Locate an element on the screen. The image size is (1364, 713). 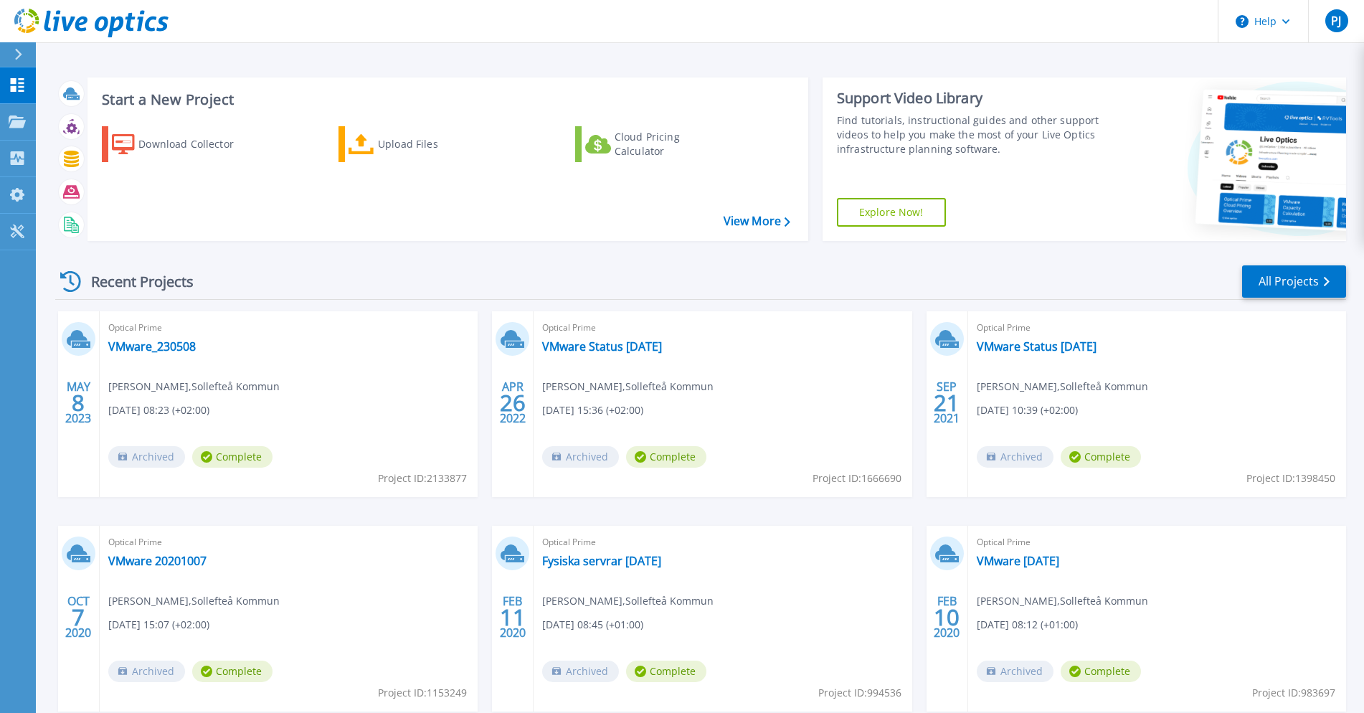
span: 21 is located at coordinates (946, 402).